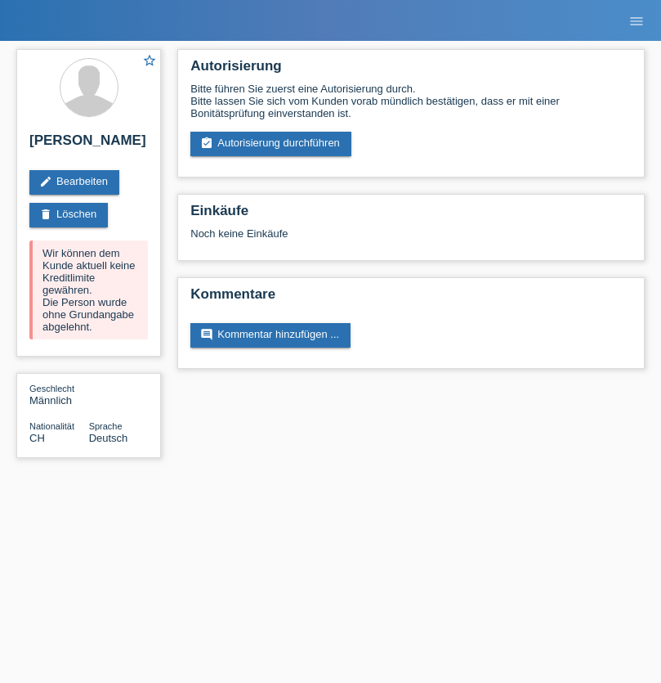 This screenshot has height=683, width=661. I want to click on i: star_border, so click(150, 60).